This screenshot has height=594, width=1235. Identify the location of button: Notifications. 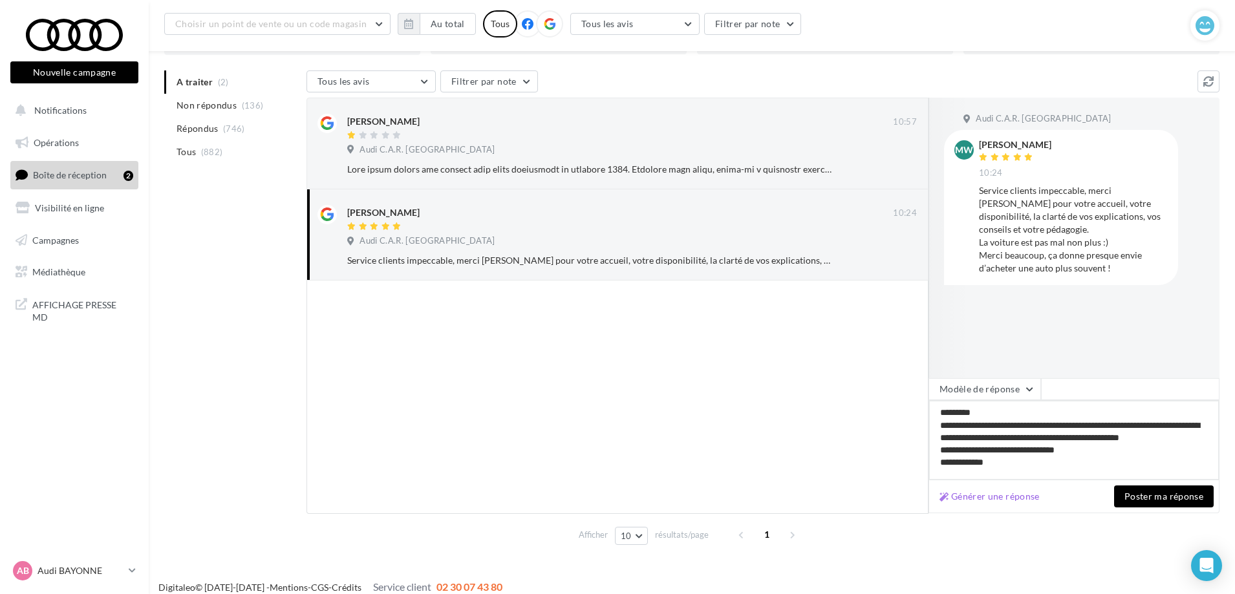
(72, 111).